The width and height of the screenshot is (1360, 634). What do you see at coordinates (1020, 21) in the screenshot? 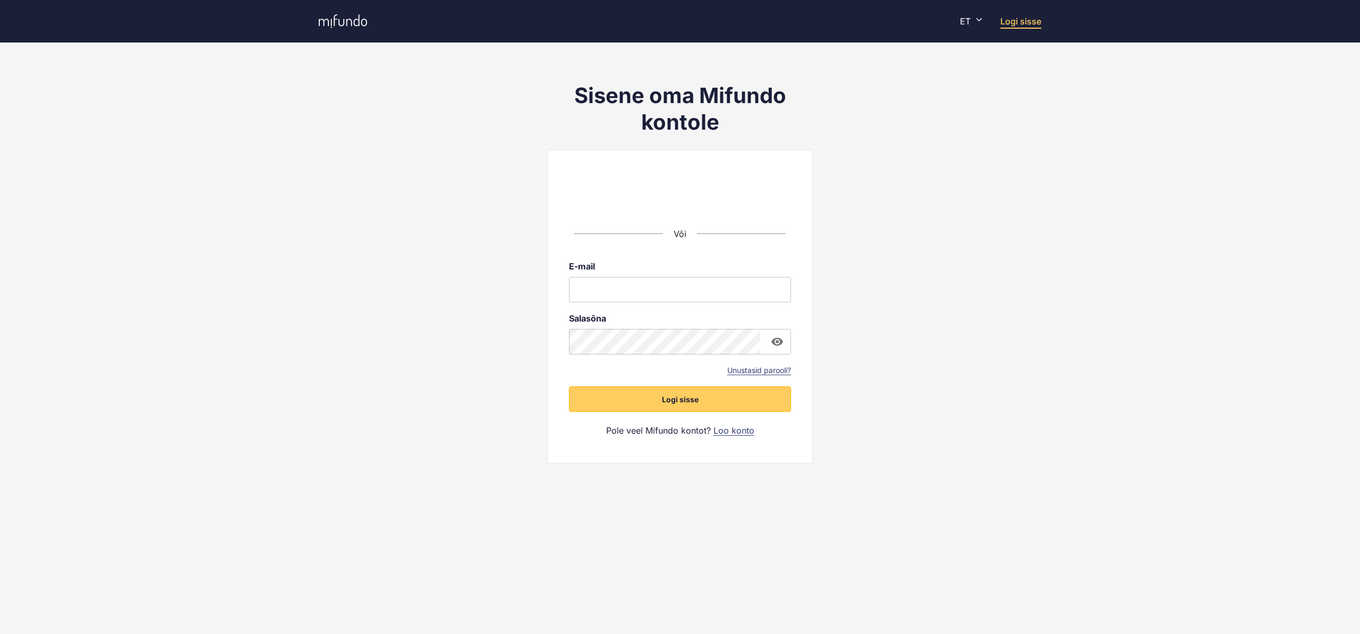
I see `a: Logi sisse` at bounding box center [1020, 21].